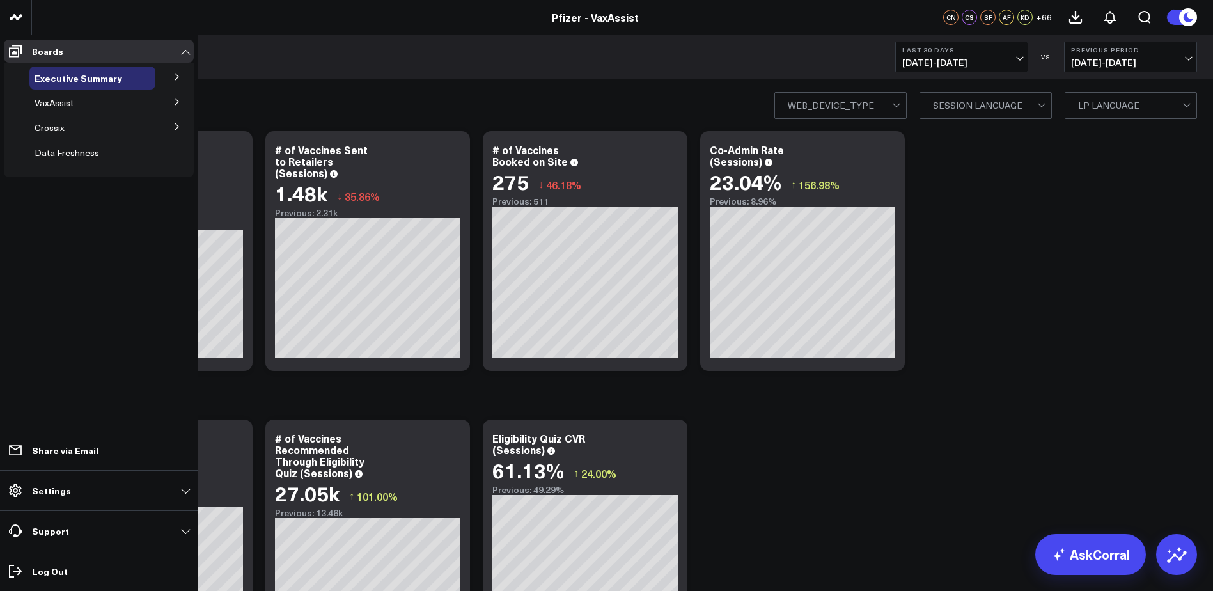  What do you see at coordinates (969, 17) in the screenshot?
I see `div: CS` at bounding box center [969, 17].